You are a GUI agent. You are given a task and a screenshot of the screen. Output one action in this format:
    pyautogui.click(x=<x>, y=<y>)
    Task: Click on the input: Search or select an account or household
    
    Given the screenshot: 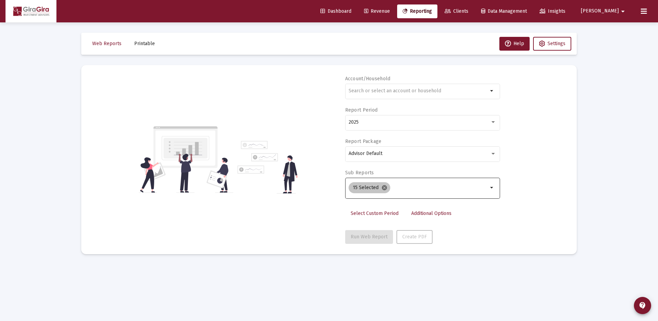 What is the action you would take?
    pyautogui.click(x=418, y=91)
    